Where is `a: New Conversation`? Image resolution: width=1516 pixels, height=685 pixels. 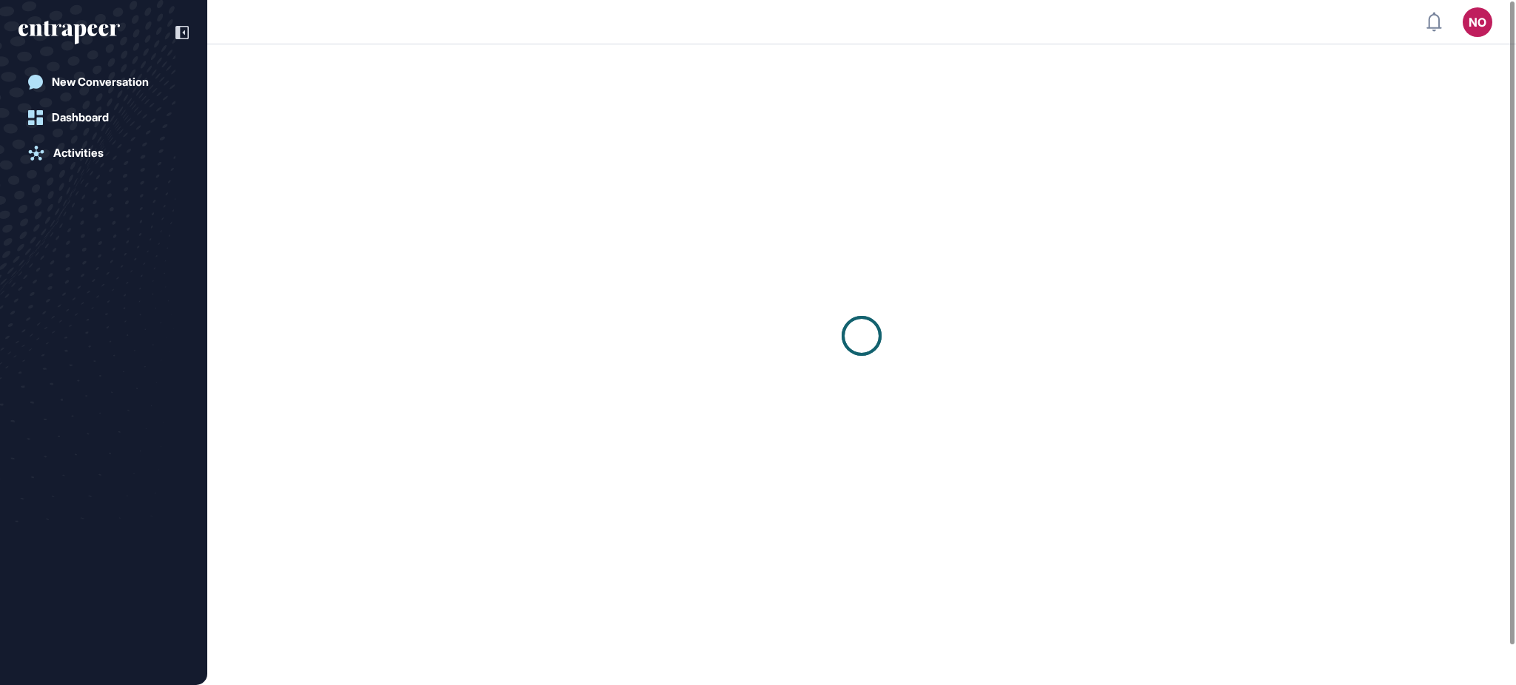 a: New Conversation is located at coordinates (104, 82).